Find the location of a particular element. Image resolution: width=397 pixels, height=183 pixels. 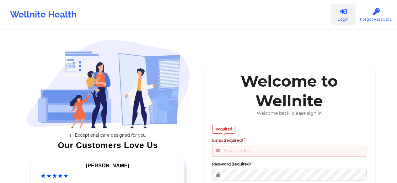

div: Required is located at coordinates (224, 129).